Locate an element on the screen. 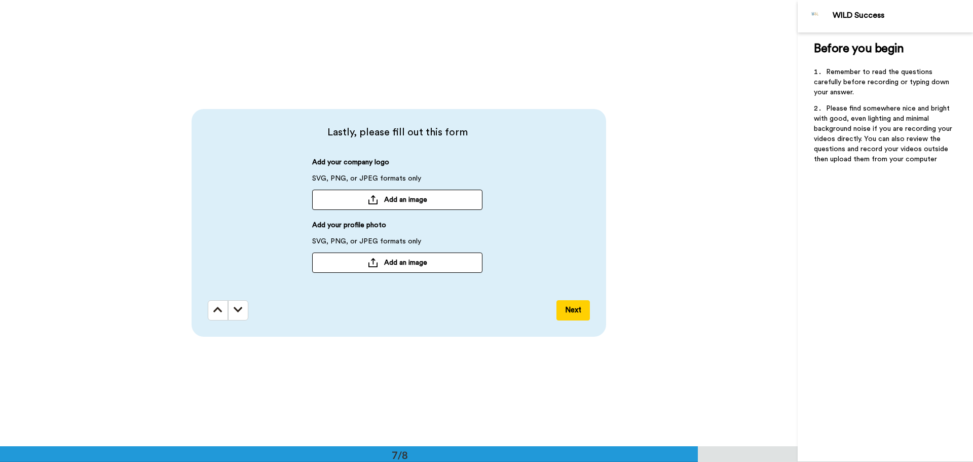 Image resolution: width=973 pixels, height=462 pixels. div: WILD Success is located at coordinates (903, 15).